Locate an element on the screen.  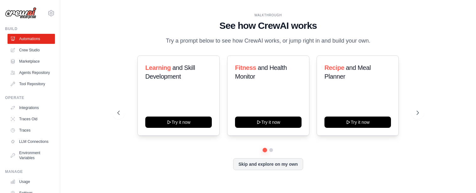
span: Recipe is located at coordinates (334, 68).